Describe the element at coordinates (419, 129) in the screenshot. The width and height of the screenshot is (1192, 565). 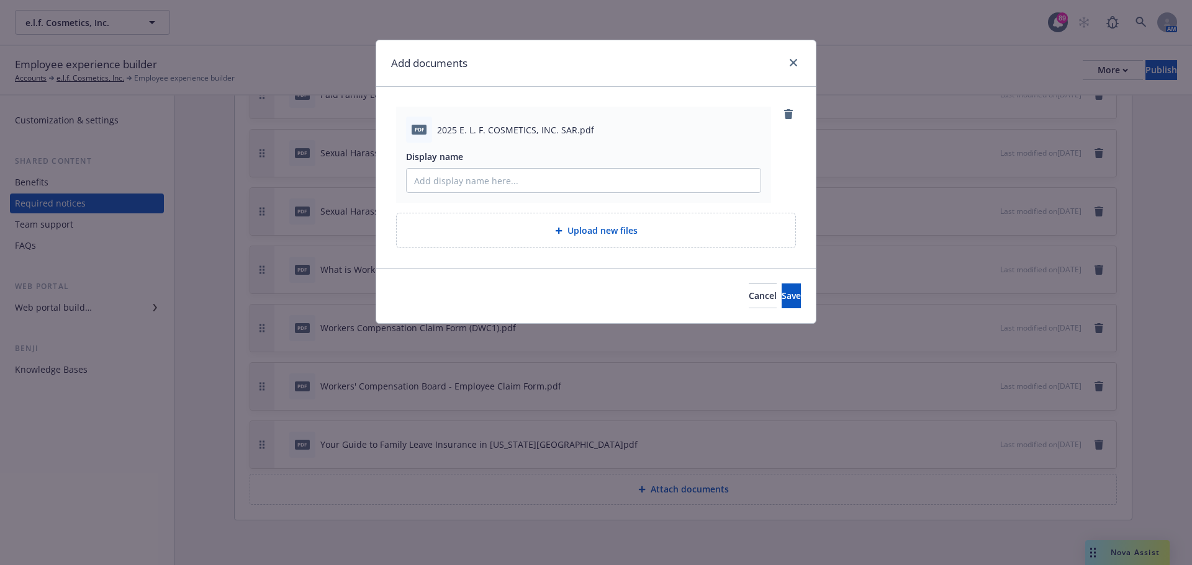
I see `span: pdf` at that location.